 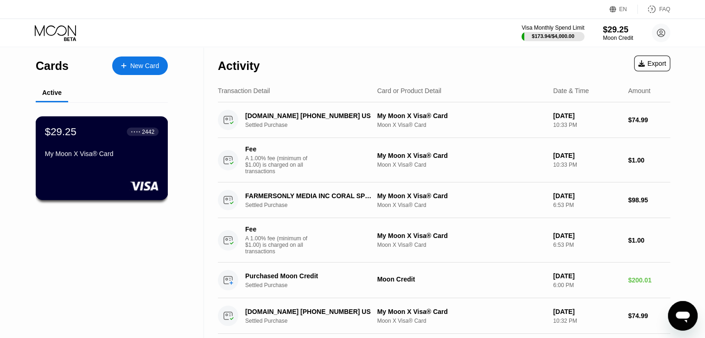 I want to click on div: Card or Product Detail, so click(x=409, y=91).